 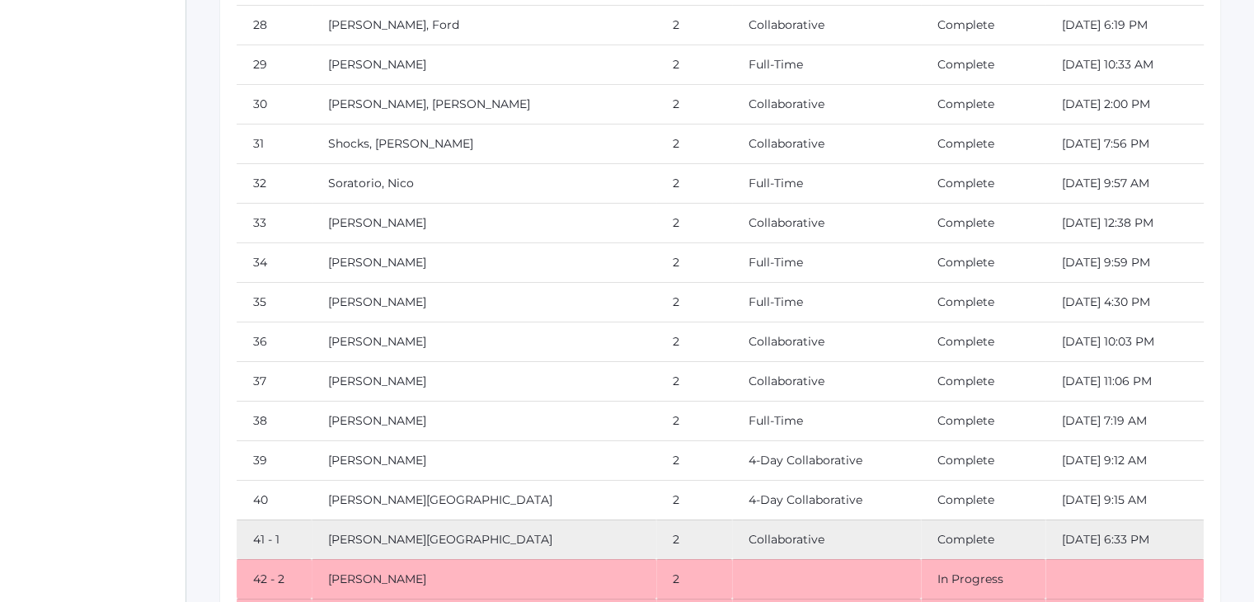 What do you see at coordinates (274, 25) in the screenshot?
I see `td: 28` at bounding box center [274, 25].